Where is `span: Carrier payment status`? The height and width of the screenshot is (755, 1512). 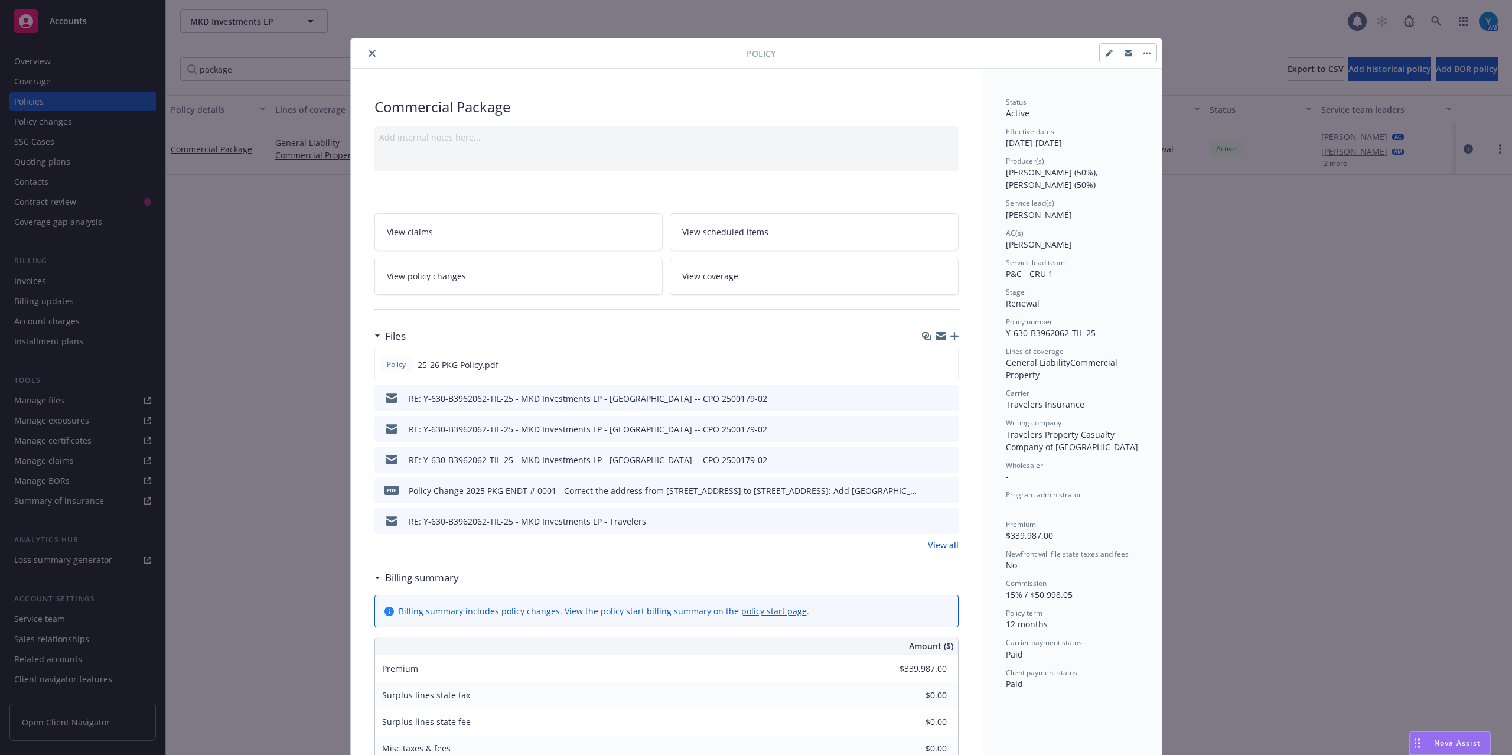 span: Carrier payment status is located at coordinates (1044, 642).